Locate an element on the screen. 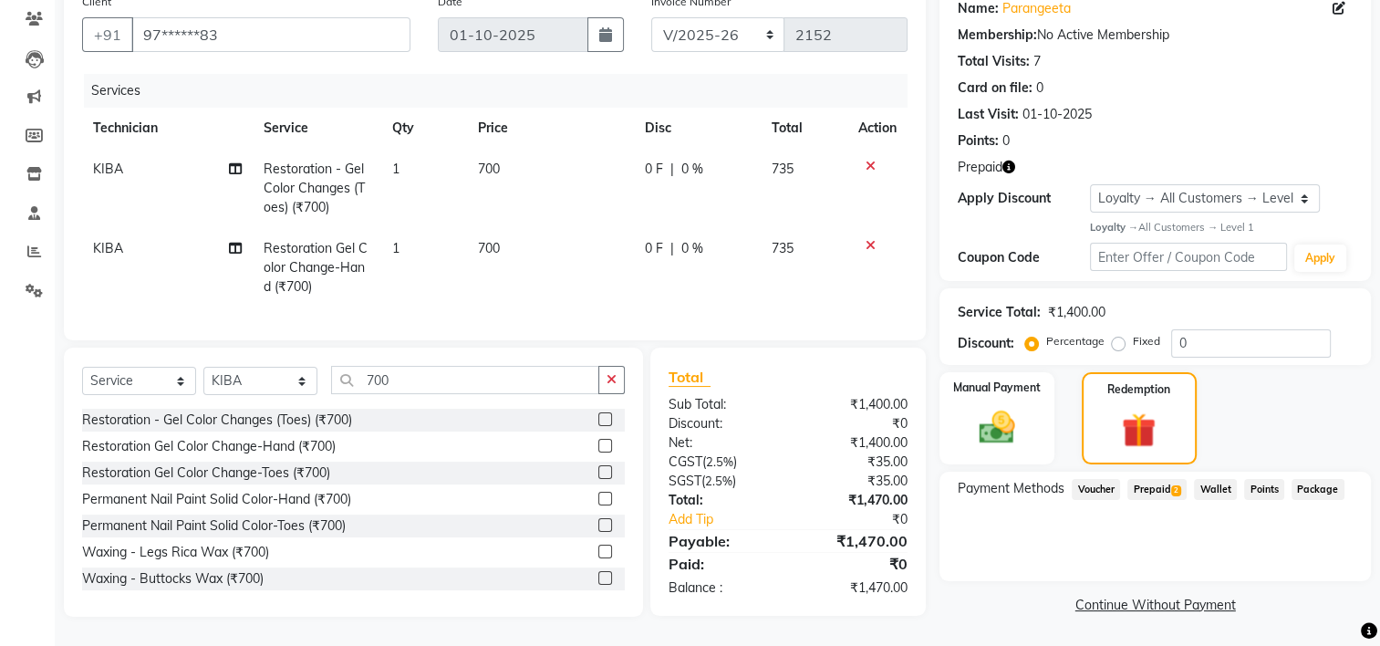  div: Service Total: is located at coordinates (998, 312).